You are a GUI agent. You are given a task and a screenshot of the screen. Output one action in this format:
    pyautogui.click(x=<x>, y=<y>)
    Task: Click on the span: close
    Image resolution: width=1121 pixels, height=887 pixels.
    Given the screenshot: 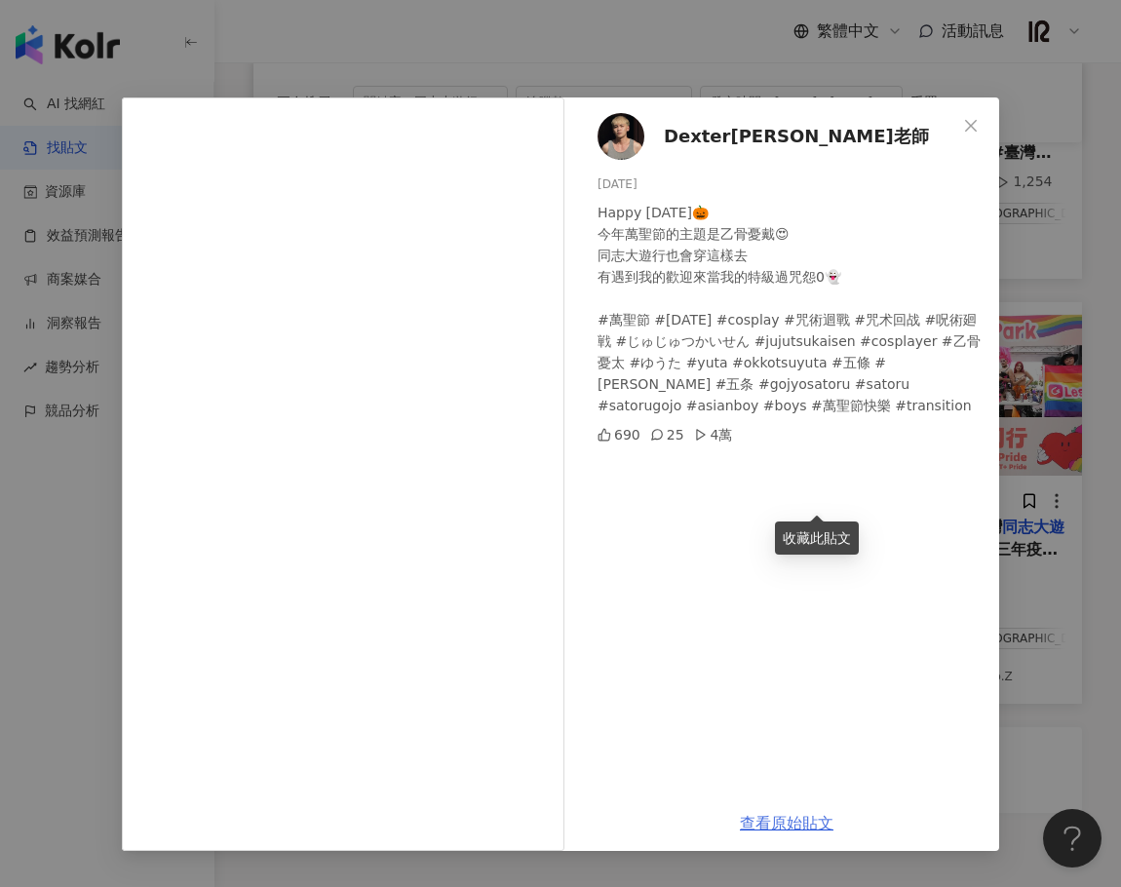 What is the action you would take?
    pyautogui.click(x=971, y=126)
    